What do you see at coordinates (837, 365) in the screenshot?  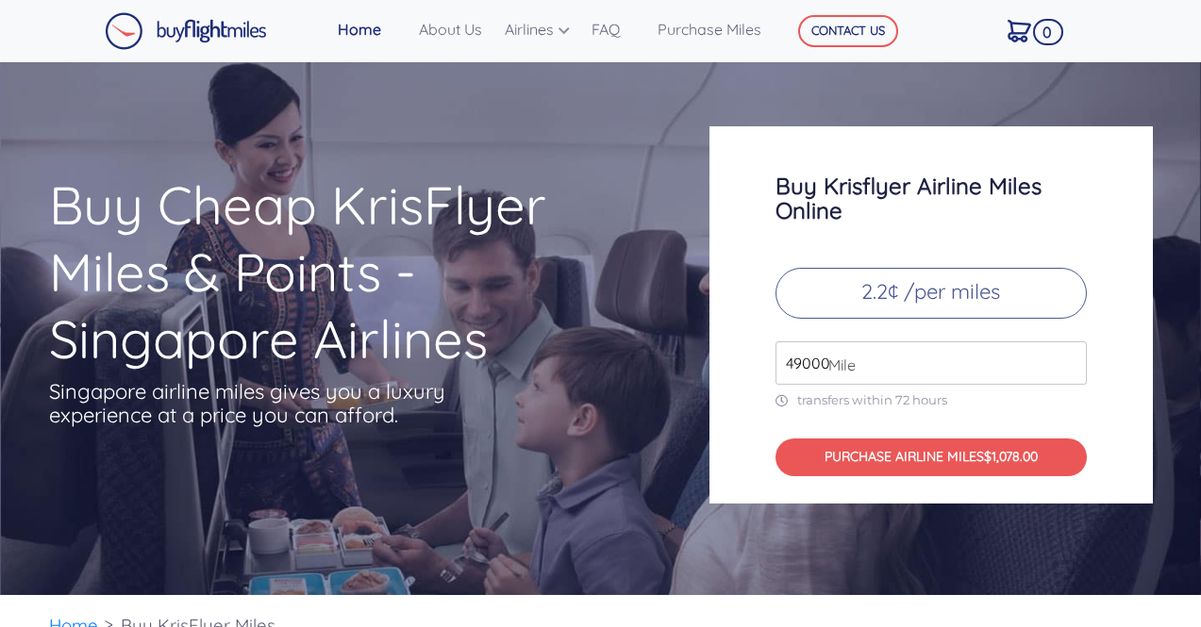 I see `span: Mile` at bounding box center [837, 365].